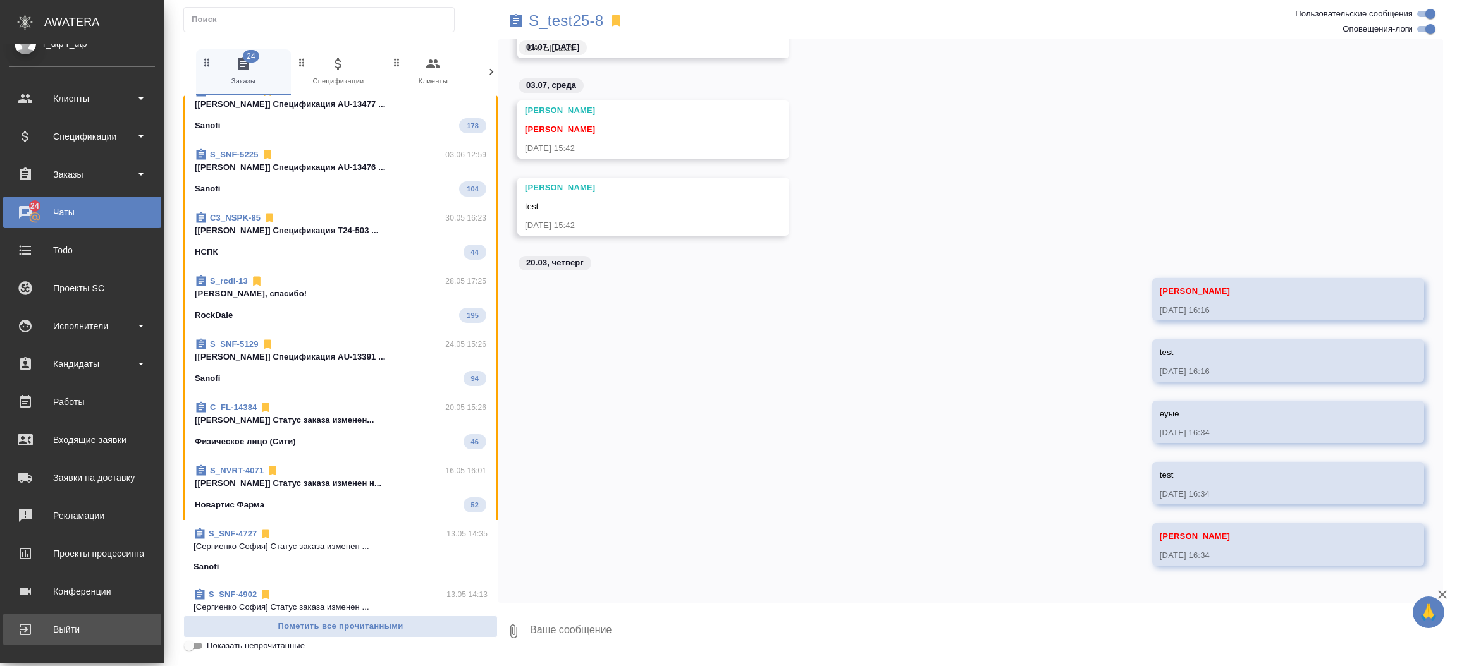 The image size is (1457, 666). I want to click on a: Рекламации, so click(82, 516).